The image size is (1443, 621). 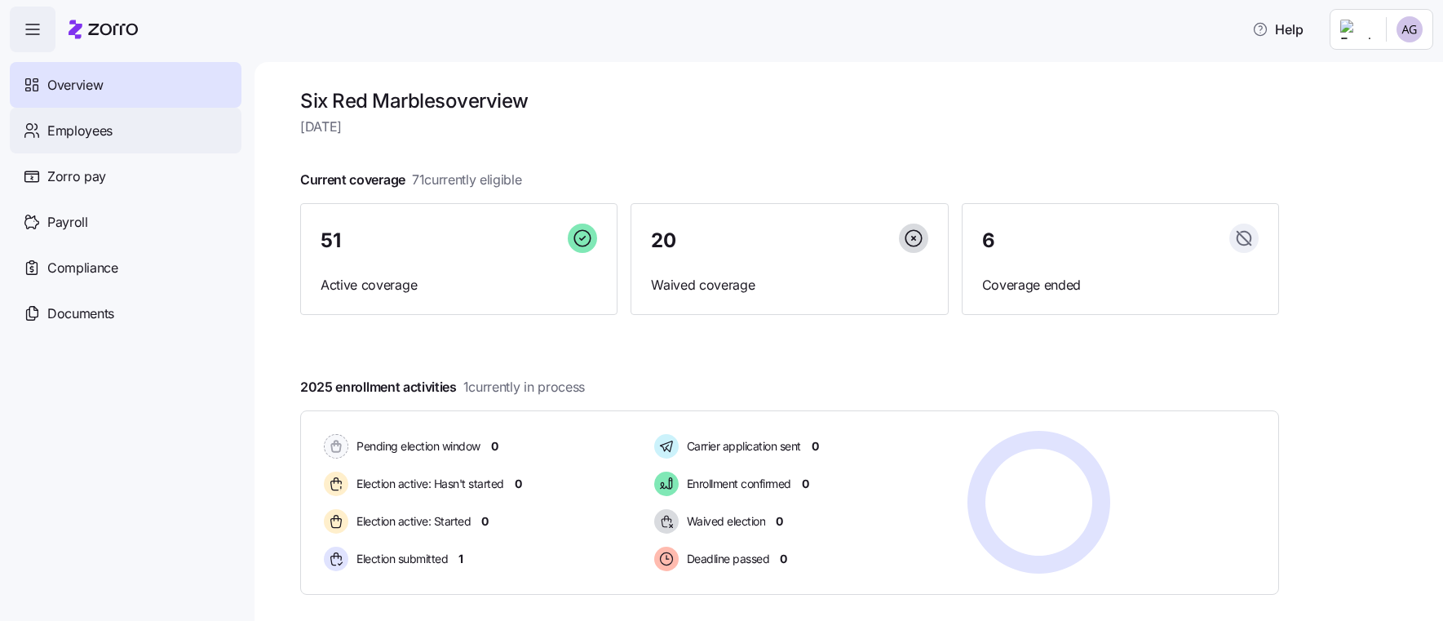 What do you see at coordinates (1410, 29) in the screenshot?
I see `img: 088685dd867378d7844e46458fca8a28` at bounding box center [1410, 29].